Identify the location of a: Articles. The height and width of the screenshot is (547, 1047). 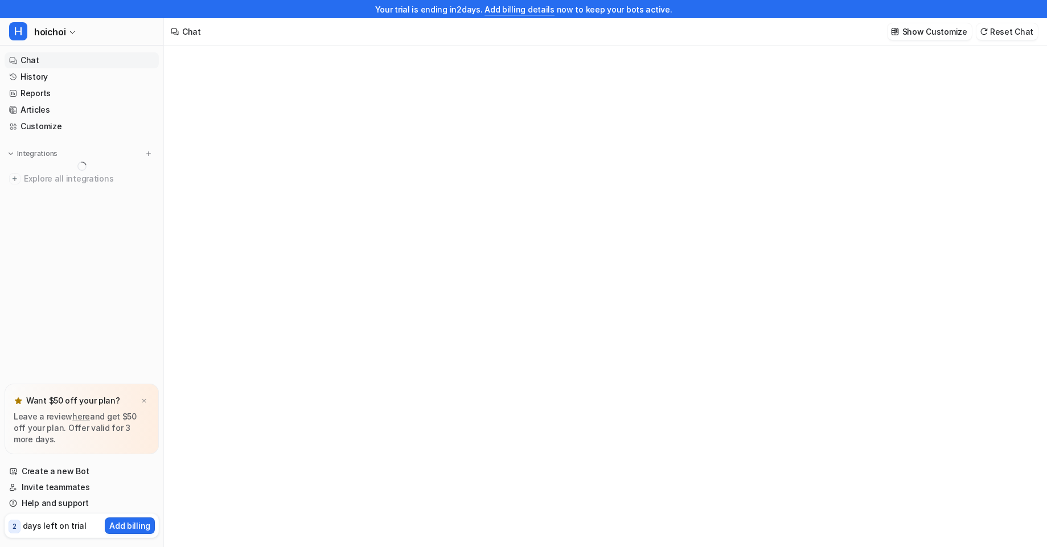
(81, 110).